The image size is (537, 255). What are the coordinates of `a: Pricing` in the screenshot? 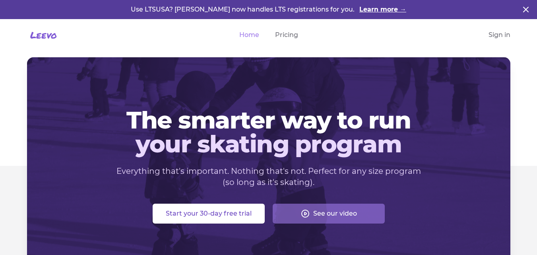 It's located at (287, 35).